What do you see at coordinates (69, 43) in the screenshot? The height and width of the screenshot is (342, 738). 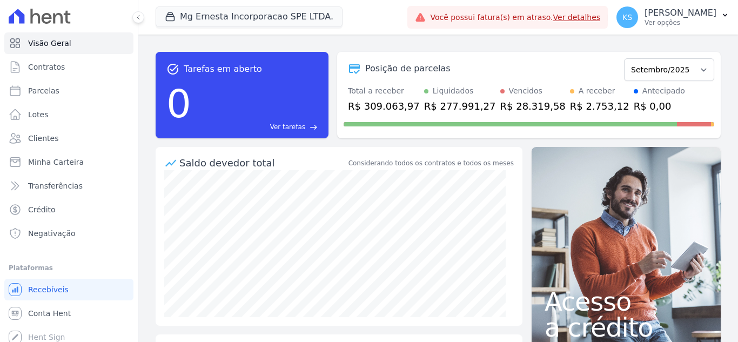 I see `a: Visão Geral` at bounding box center [69, 43].